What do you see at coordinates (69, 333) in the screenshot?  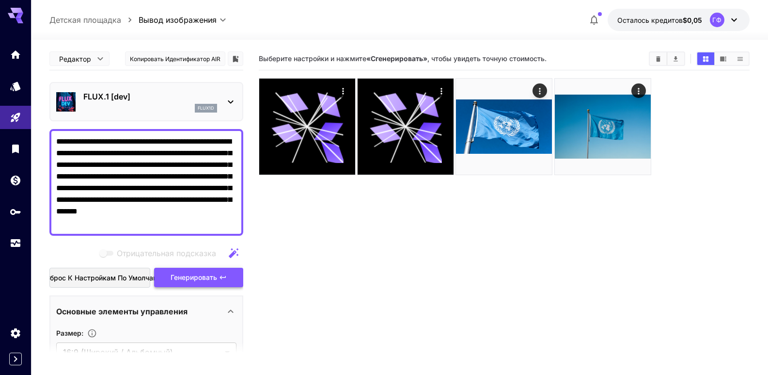 I see `font: Размер` at bounding box center [69, 333].